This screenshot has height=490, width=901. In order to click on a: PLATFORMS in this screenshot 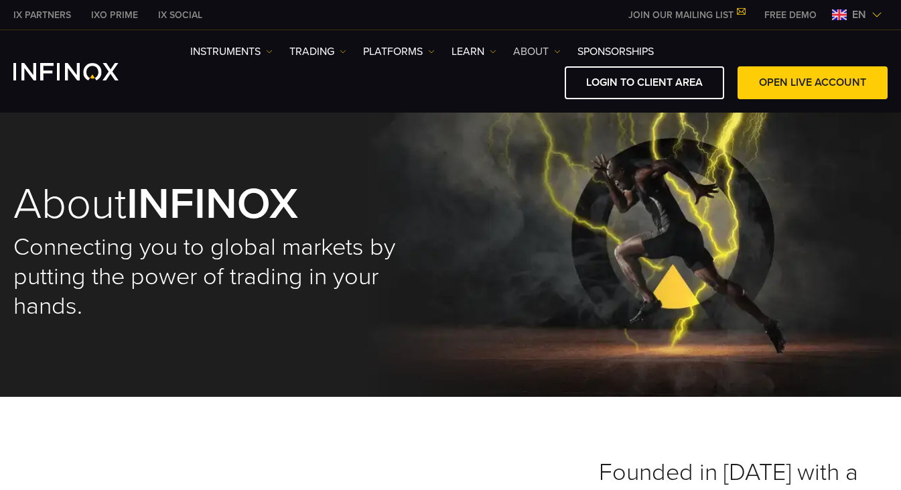, I will do `click(398, 52)`.